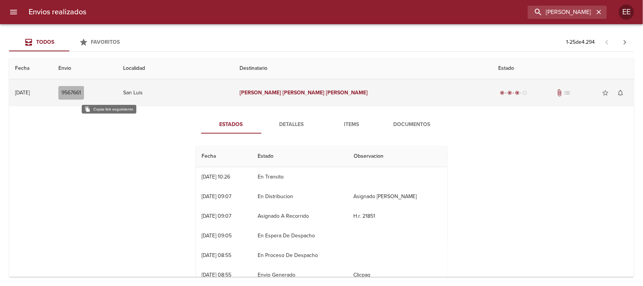 This screenshot has height=286, width=643. I want to click on span: Detalles, so click(292, 124).